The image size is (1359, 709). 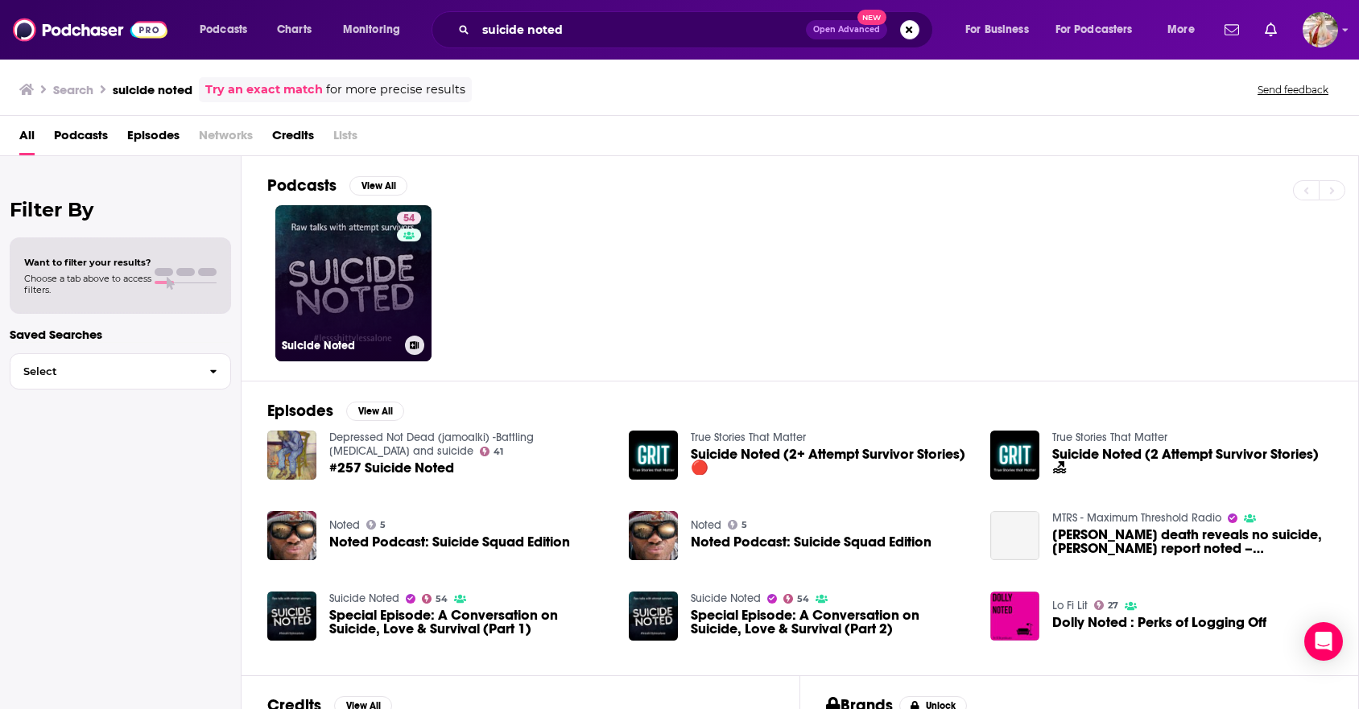 I want to click on button: Open AdvancedNew, so click(x=846, y=30).